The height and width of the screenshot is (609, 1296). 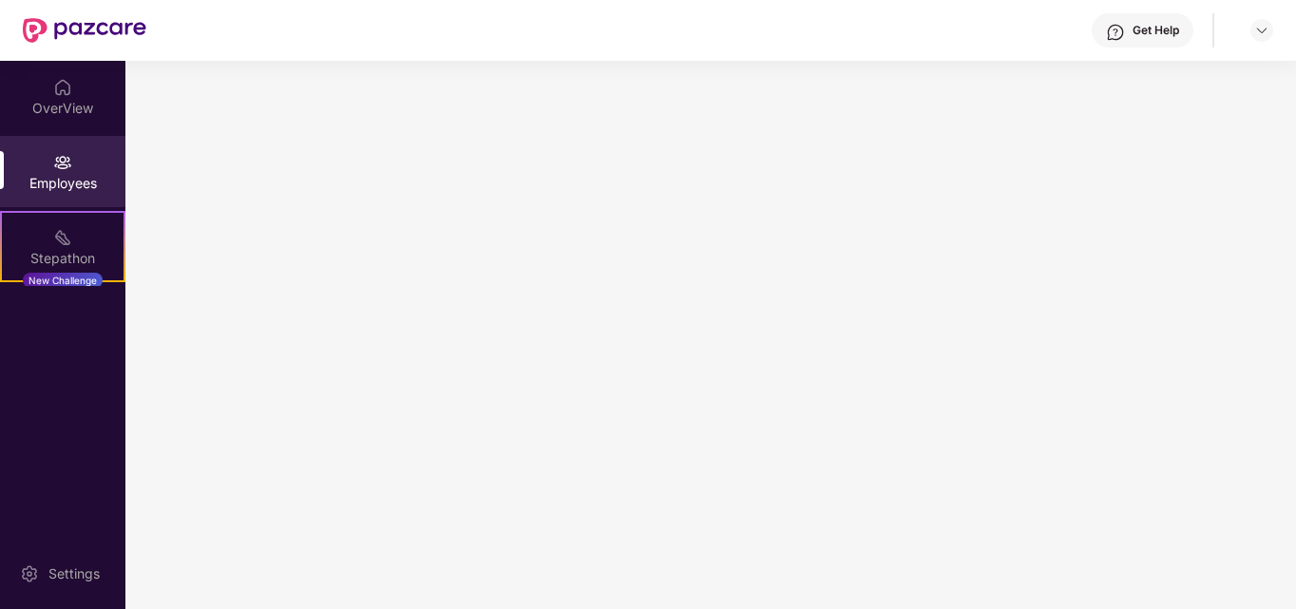 I want to click on img: New Pazcare Logo, so click(x=85, y=30).